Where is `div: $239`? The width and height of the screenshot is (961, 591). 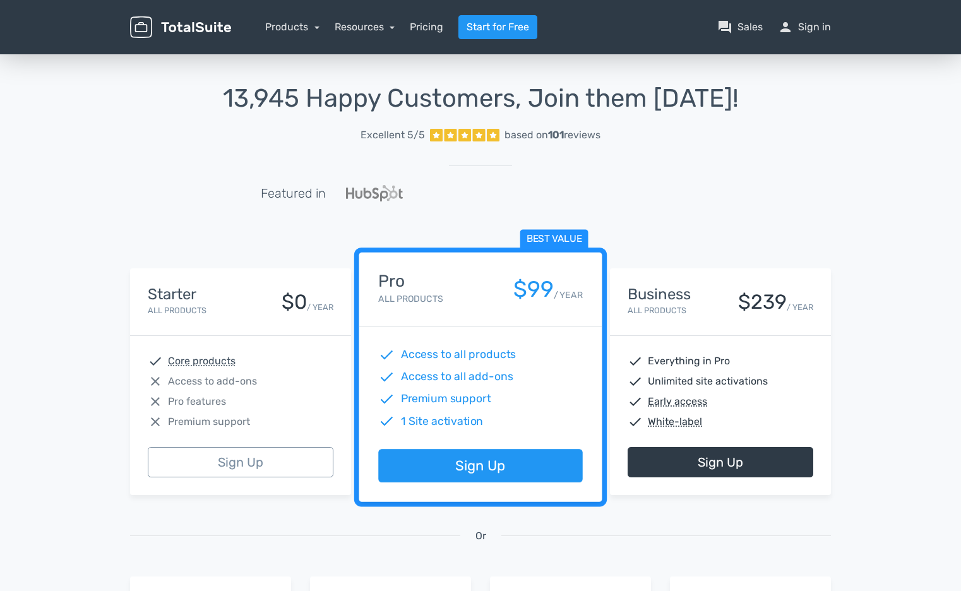 div: $239 is located at coordinates (762, 302).